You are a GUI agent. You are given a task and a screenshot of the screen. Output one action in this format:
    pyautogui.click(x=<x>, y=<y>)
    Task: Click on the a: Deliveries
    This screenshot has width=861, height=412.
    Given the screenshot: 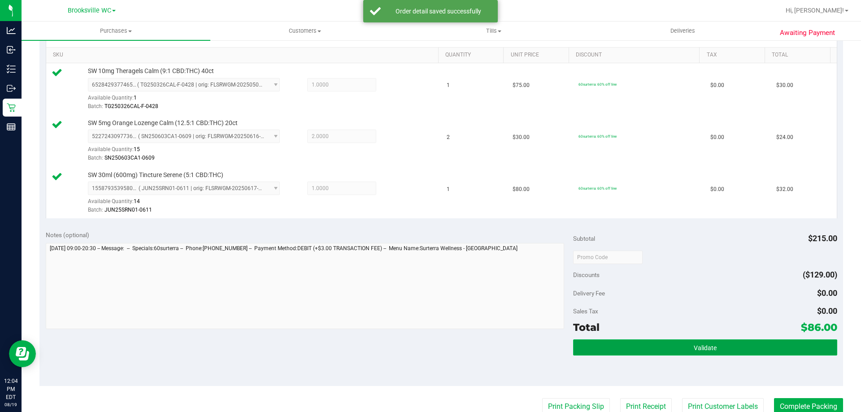 What is the action you would take?
    pyautogui.click(x=683, y=31)
    